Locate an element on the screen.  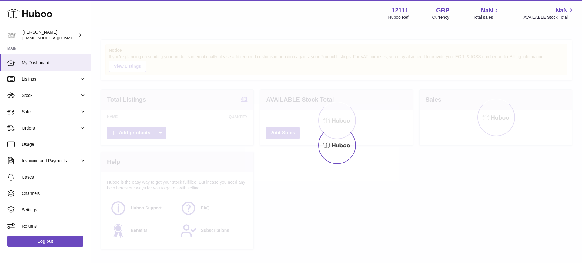
span: Settings is located at coordinates (54, 210).